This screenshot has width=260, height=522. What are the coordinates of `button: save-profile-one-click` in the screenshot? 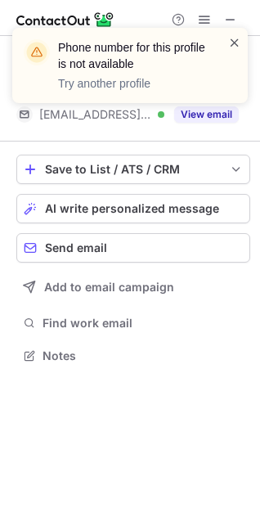 It's located at (133, 169).